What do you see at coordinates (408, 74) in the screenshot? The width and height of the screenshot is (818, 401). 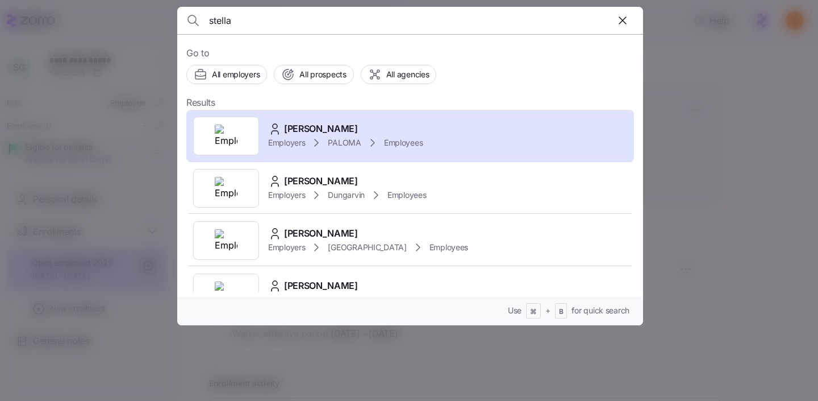 I see `span: All agencies` at bounding box center [408, 74].